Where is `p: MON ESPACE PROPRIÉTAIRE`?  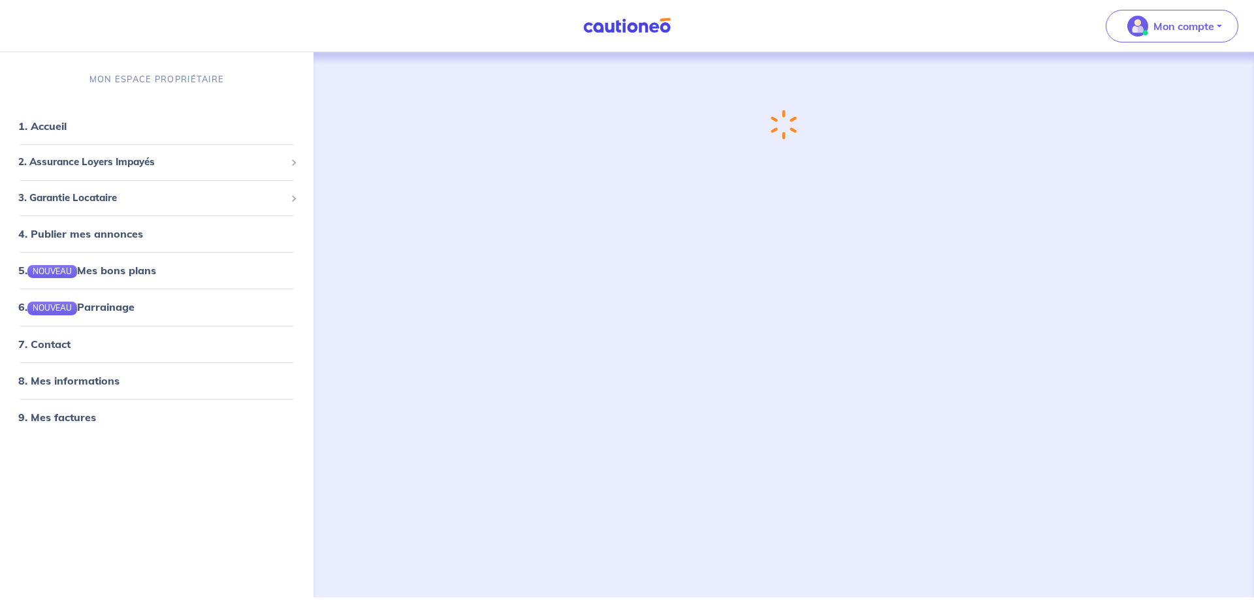 p: MON ESPACE PROPRIÉTAIRE is located at coordinates (157, 79).